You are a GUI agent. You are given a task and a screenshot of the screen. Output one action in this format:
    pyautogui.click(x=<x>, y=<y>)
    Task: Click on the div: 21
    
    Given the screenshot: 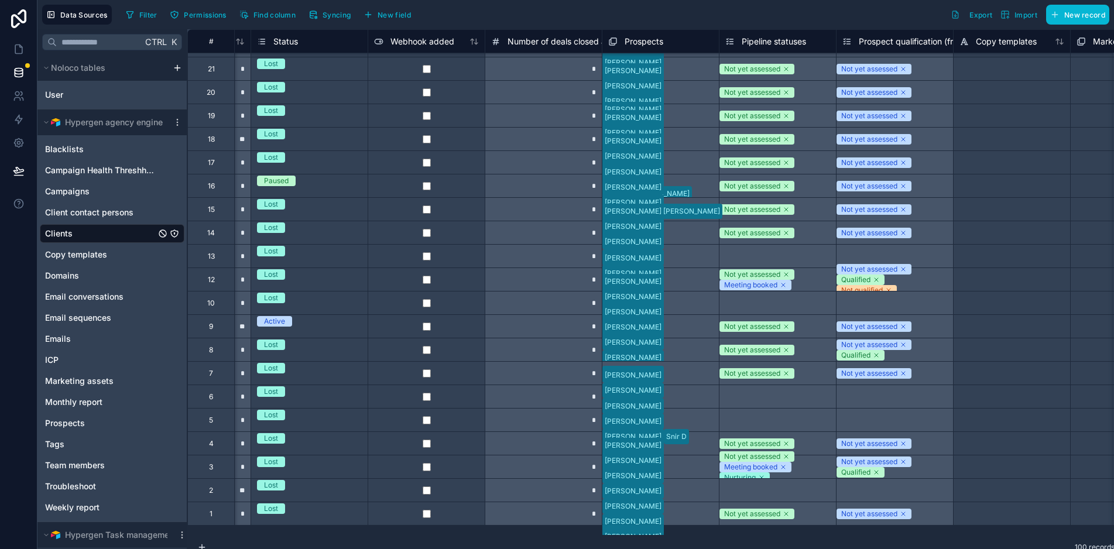 What is the action you would take?
    pyautogui.click(x=211, y=69)
    